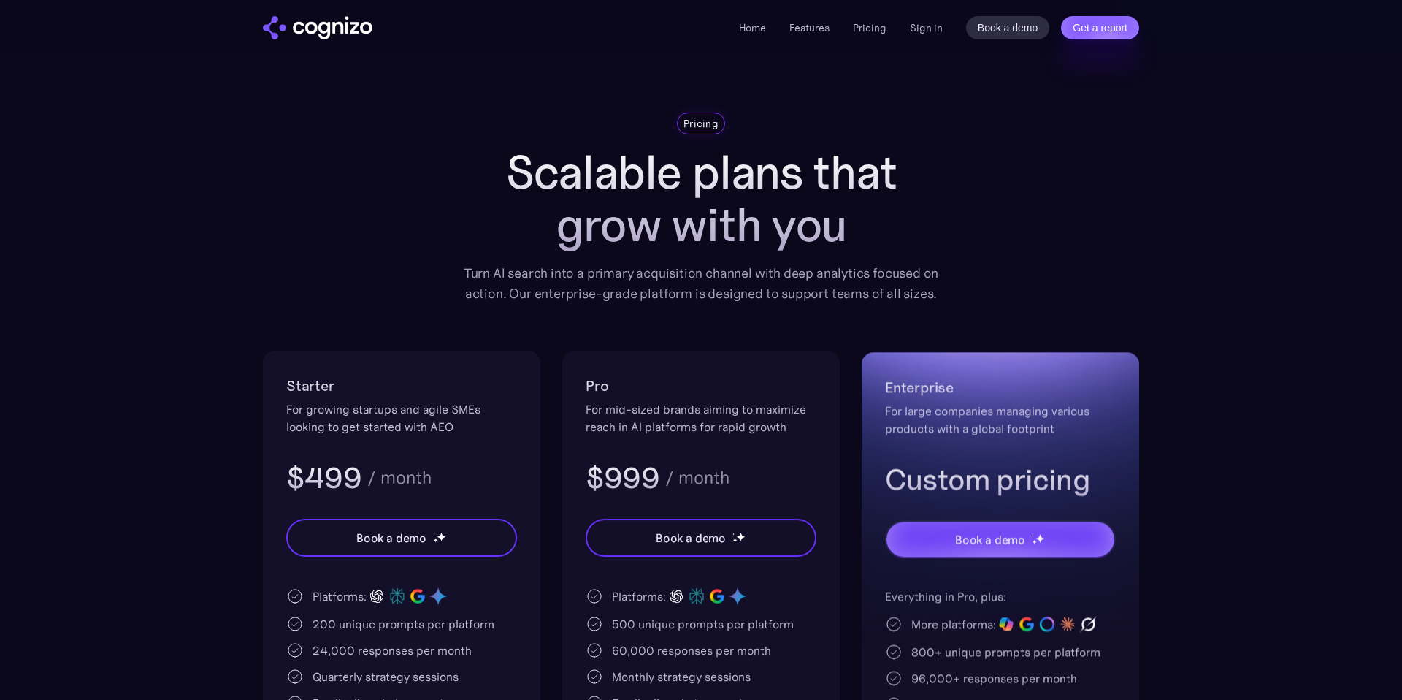  What do you see at coordinates (386, 676) in the screenshot?
I see `div: Quarterly strategy sessions` at bounding box center [386, 676].